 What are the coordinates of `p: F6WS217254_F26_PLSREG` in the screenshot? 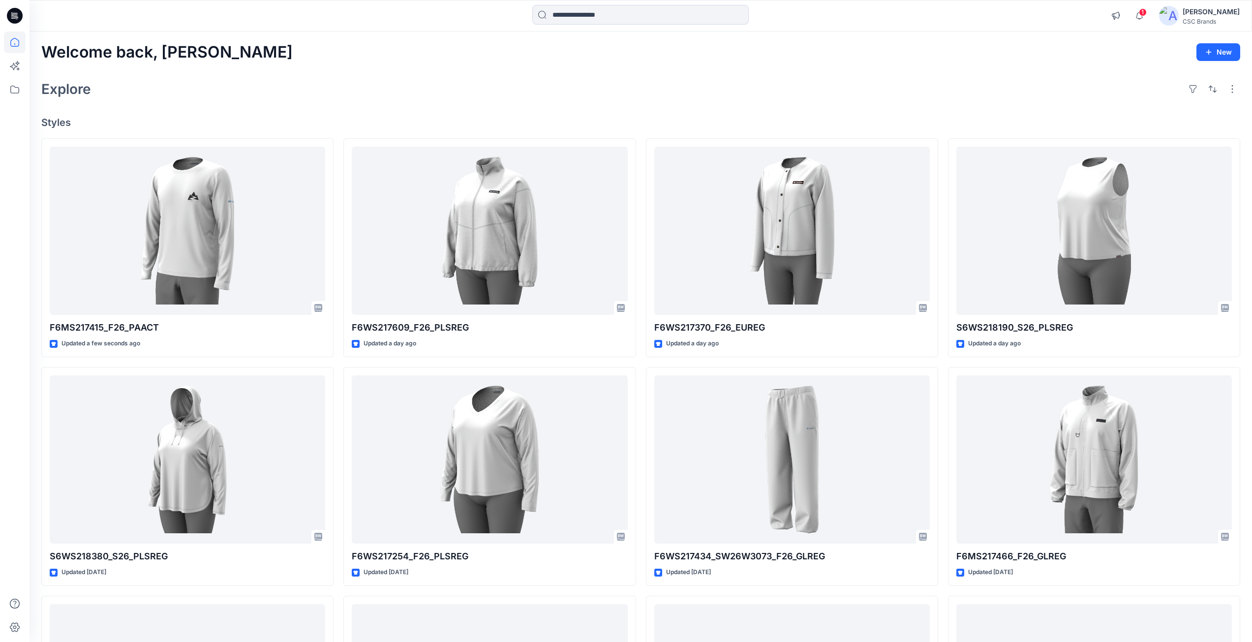 It's located at (489, 556).